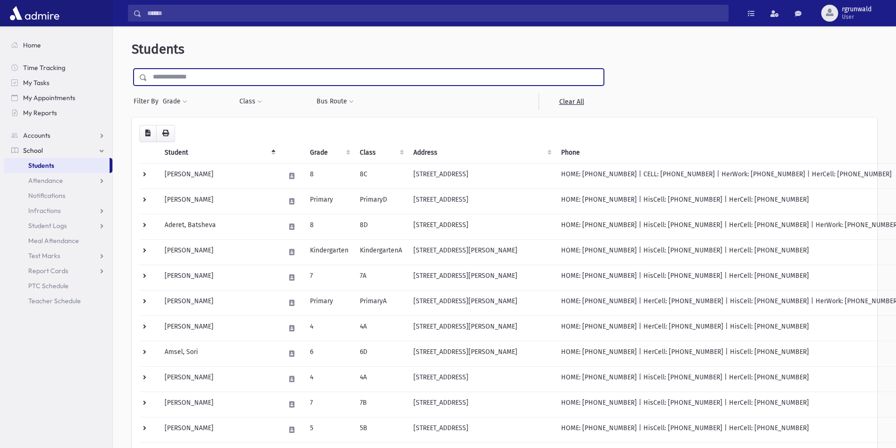 The image size is (896, 448). I want to click on button: Bus Route, so click(335, 102).